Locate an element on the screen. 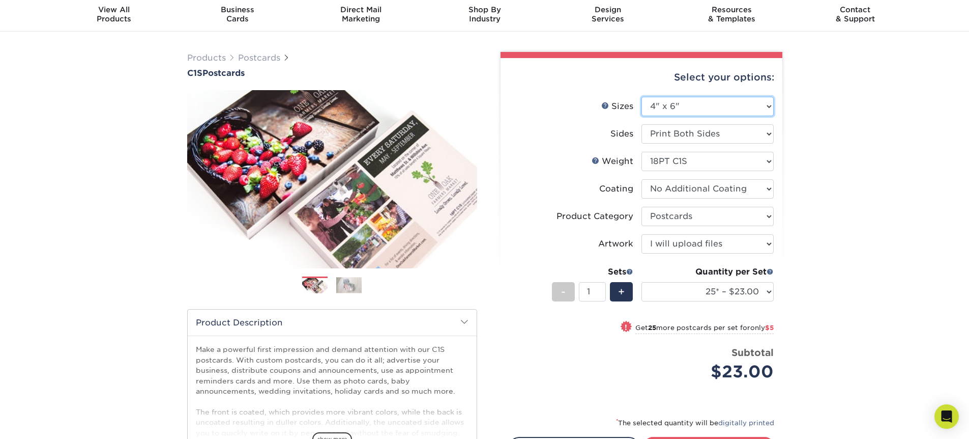  strong: 25 is located at coordinates (652, 327).